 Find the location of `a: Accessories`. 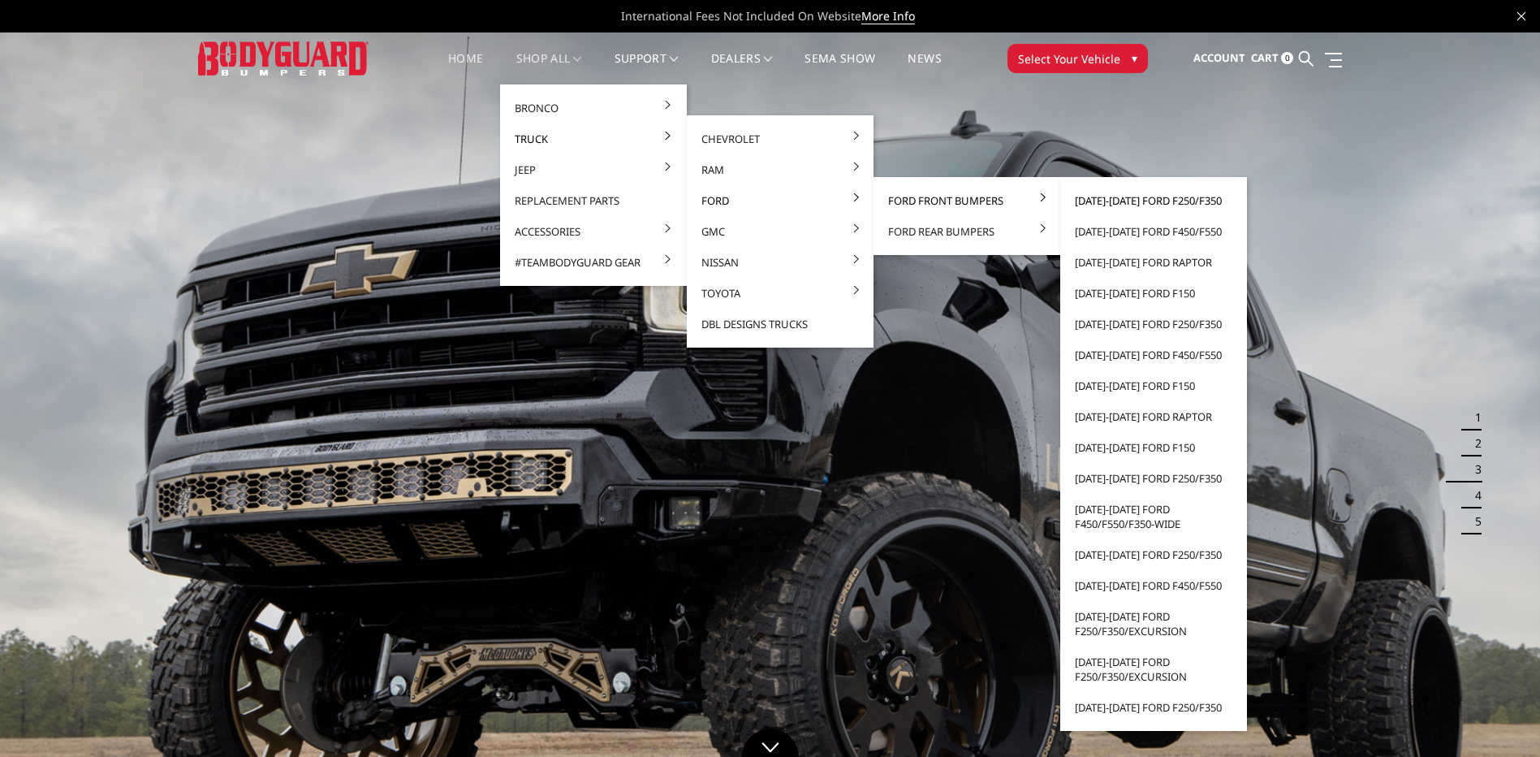

a: Accessories is located at coordinates (594, 231).